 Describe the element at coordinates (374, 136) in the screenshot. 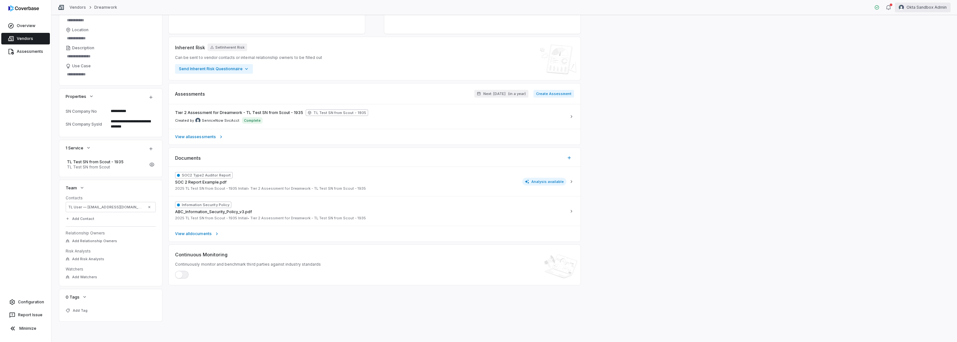

I see `a: View allassessments` at that location.